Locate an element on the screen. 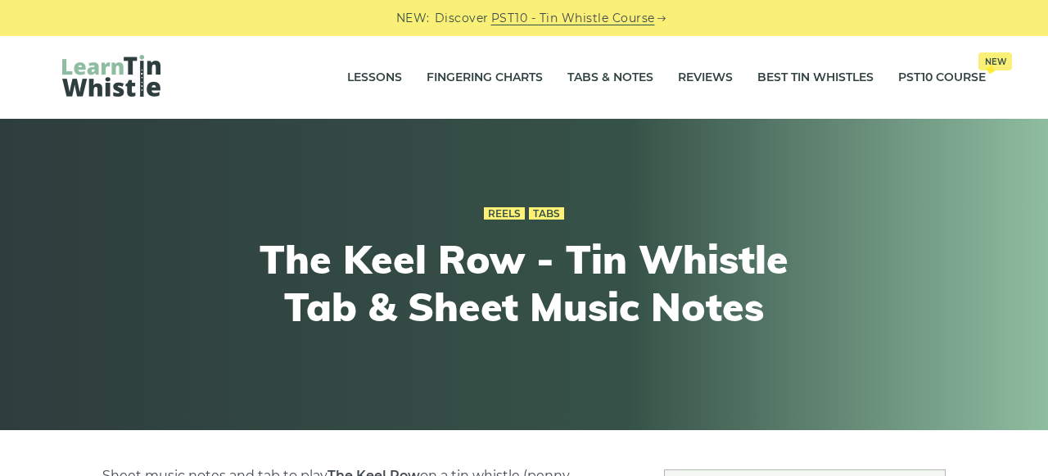  a: Reels is located at coordinates (504, 214).